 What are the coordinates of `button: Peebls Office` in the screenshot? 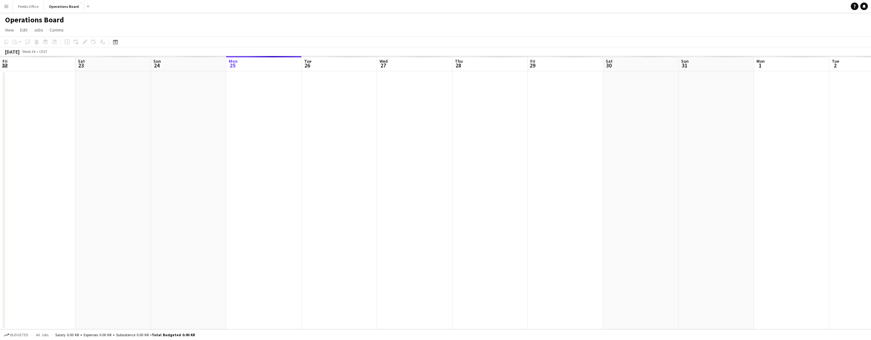 It's located at (28, 6).